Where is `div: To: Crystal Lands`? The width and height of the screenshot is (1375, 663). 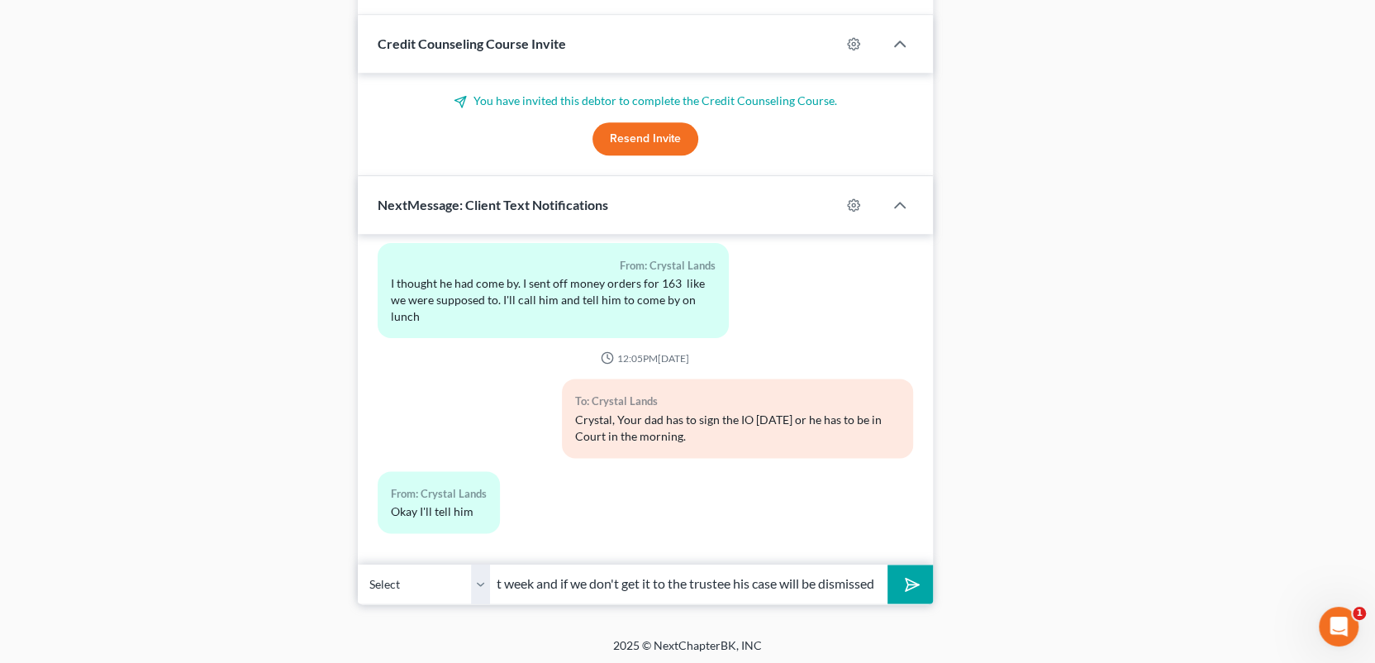
div: To: Crystal Lands is located at coordinates (737, 401).